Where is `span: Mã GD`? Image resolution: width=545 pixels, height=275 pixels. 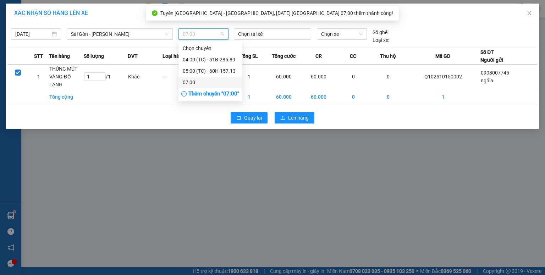
span: Mã GD is located at coordinates (443, 56).